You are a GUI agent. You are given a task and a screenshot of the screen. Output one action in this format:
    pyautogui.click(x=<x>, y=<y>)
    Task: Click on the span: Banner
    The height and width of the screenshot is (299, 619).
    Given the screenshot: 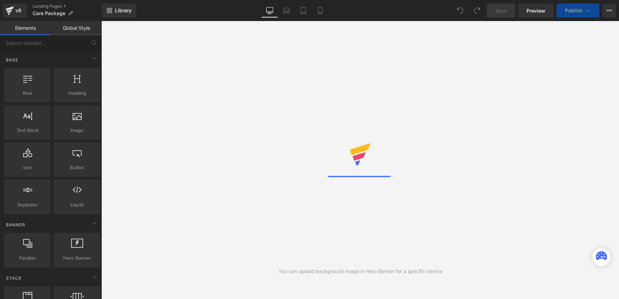 What is the action you would take?
    pyautogui.click(x=15, y=224)
    